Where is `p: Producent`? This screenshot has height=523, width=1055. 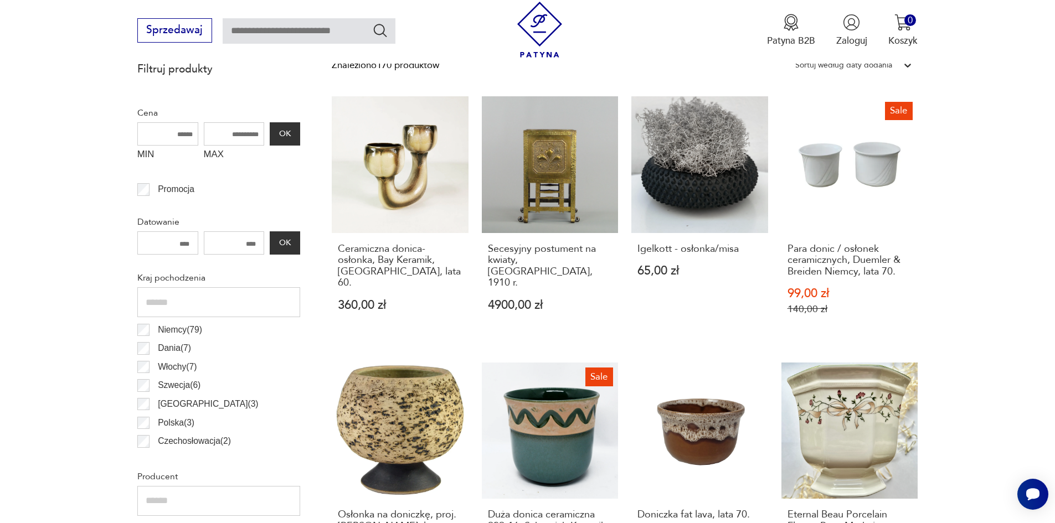
p: Producent is located at coordinates (219, 477).